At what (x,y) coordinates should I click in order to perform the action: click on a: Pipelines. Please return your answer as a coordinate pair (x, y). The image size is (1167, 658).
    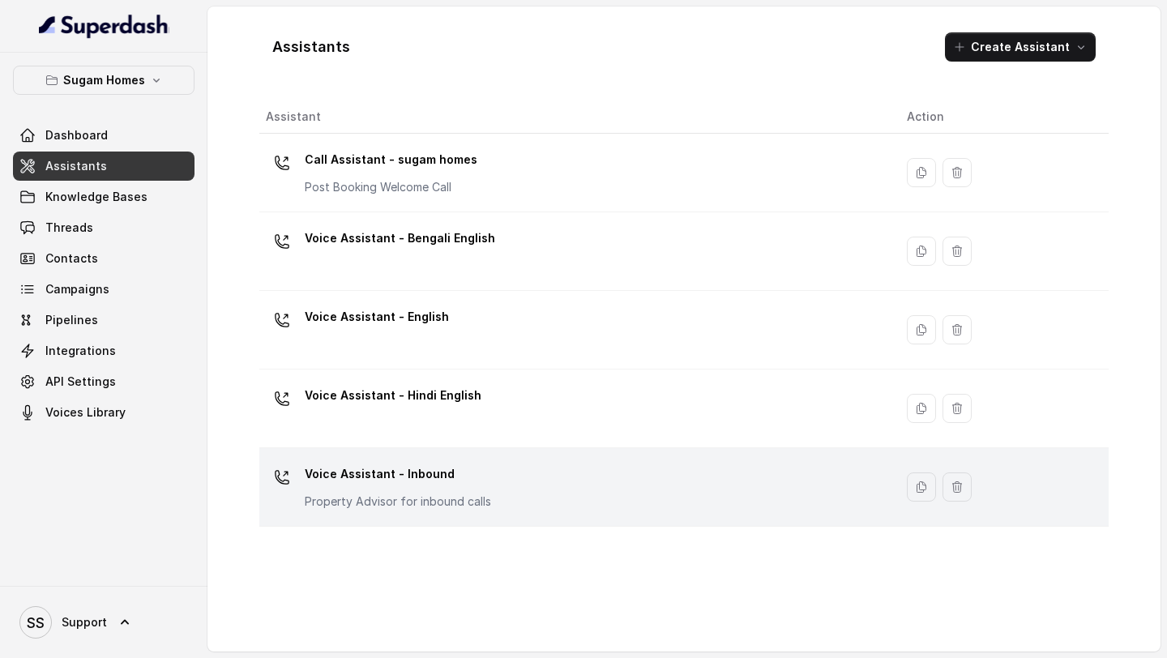
    Looking at the image, I should click on (104, 320).